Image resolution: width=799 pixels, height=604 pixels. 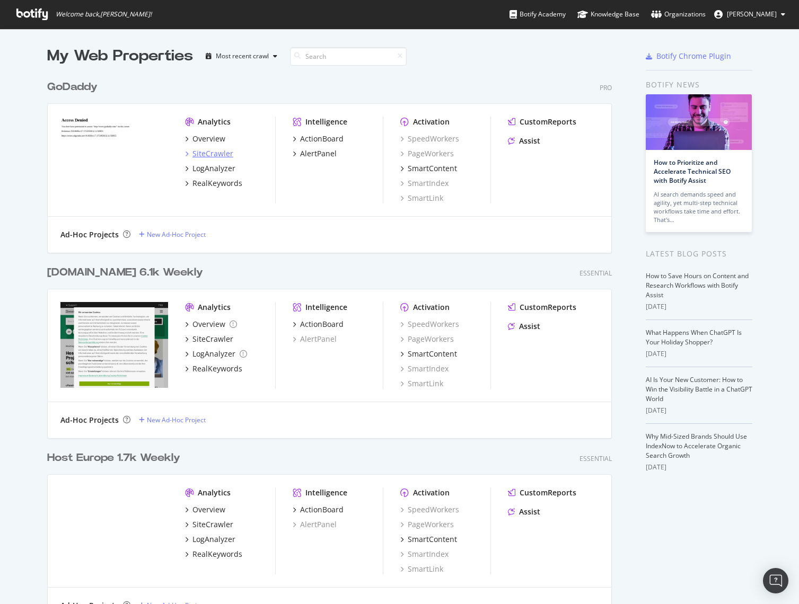 I want to click on div: Botify Academy, so click(x=538, y=14).